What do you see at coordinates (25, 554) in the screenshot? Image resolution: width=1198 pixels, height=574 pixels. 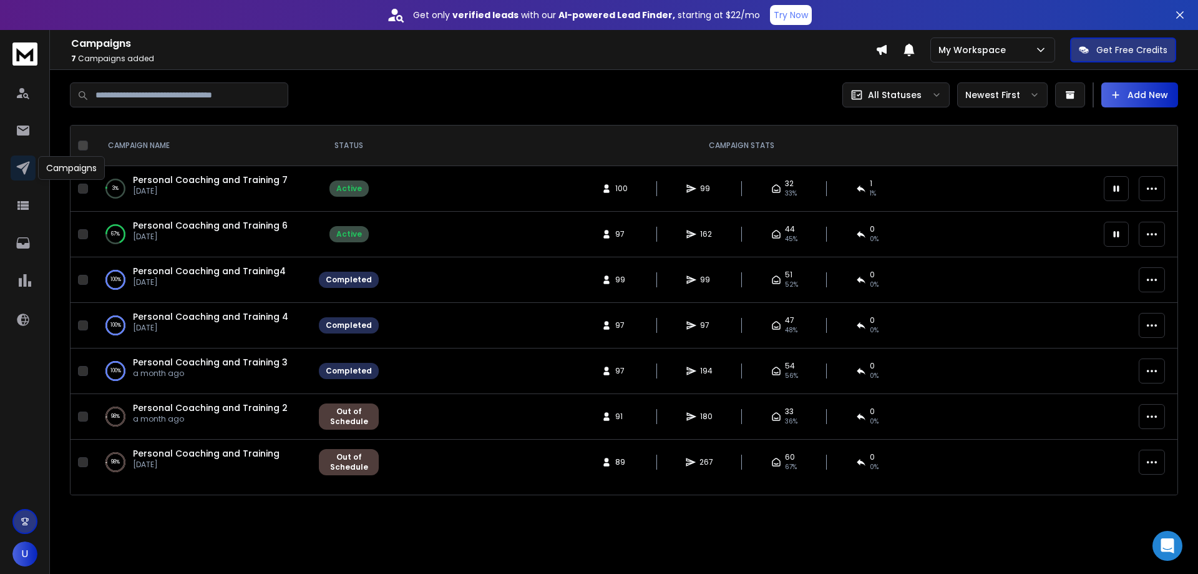 I see `span: U` at bounding box center [25, 554].